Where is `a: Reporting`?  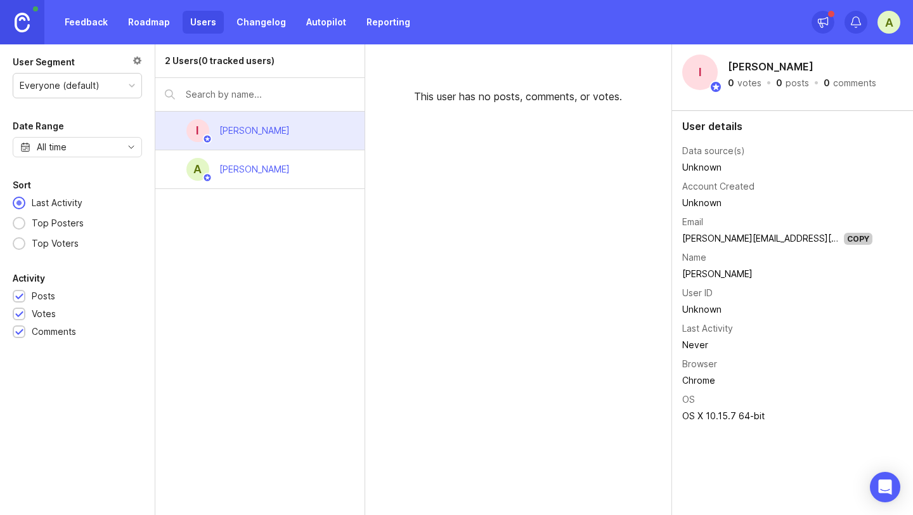
a: Reporting is located at coordinates (388, 22).